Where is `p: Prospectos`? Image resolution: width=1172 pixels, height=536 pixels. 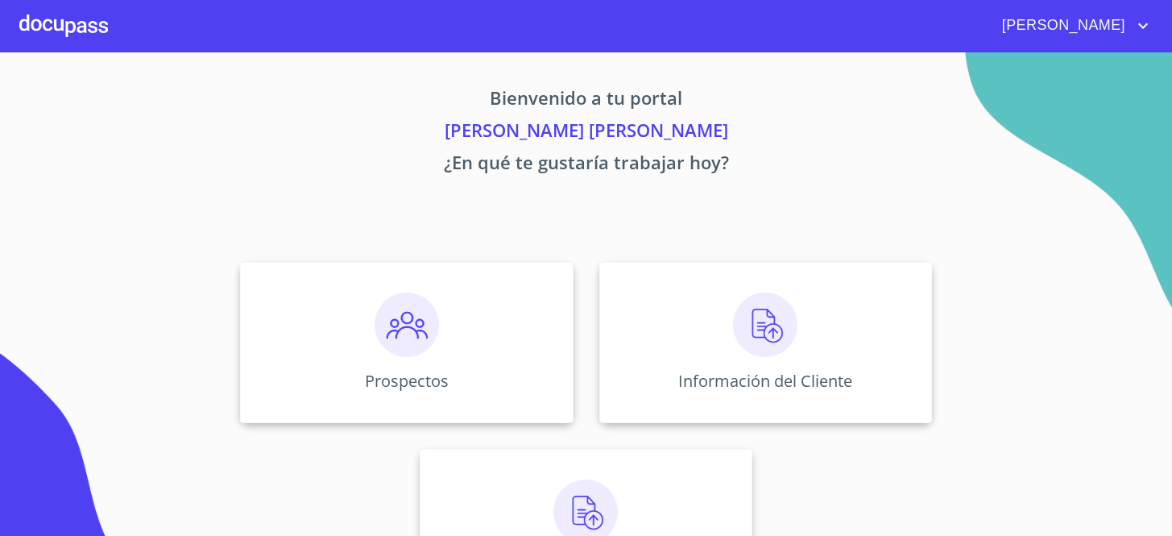
p: Prospectos is located at coordinates (407, 380).